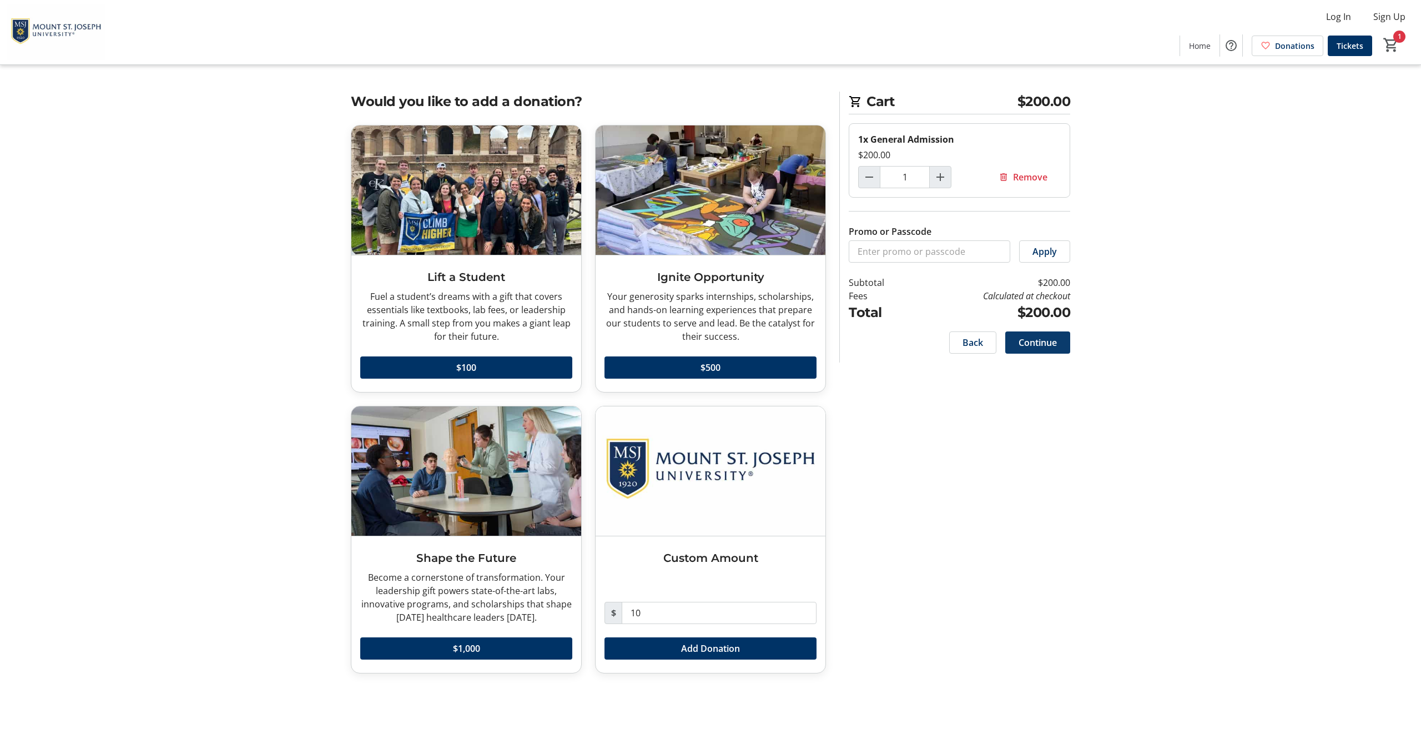 The height and width of the screenshot is (729, 1421). I want to click on a: Donations, so click(1287, 46).